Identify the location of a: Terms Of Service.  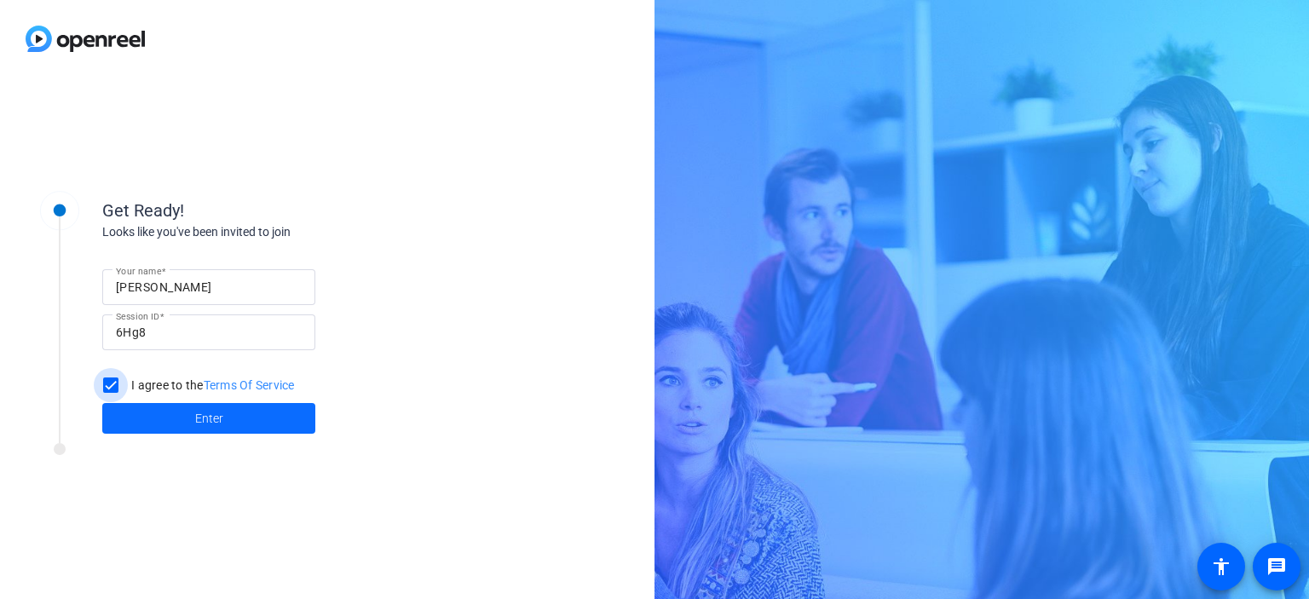
(249, 385).